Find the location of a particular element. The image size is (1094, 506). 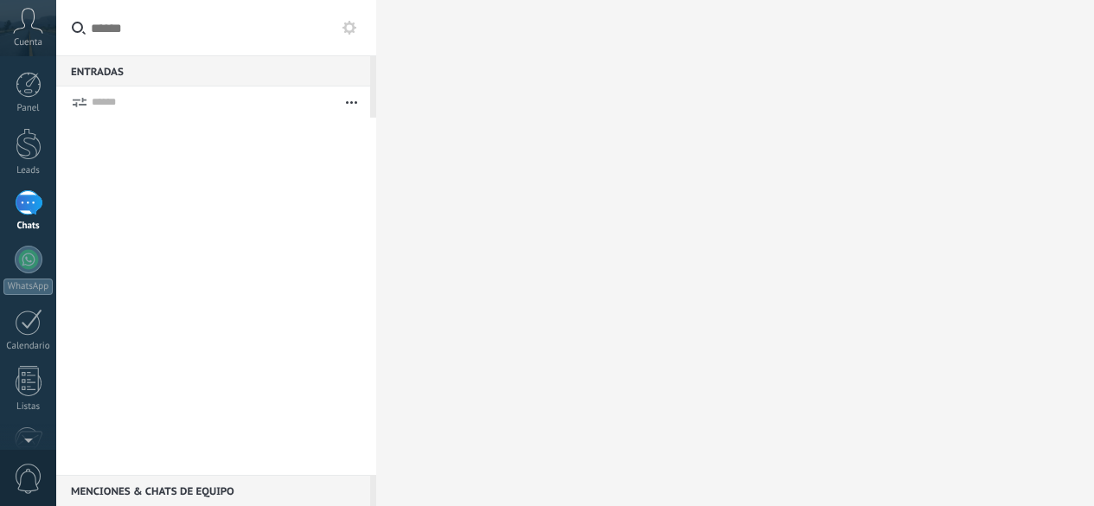

div: Menciones & Chats de equipo is located at coordinates (213, 490).